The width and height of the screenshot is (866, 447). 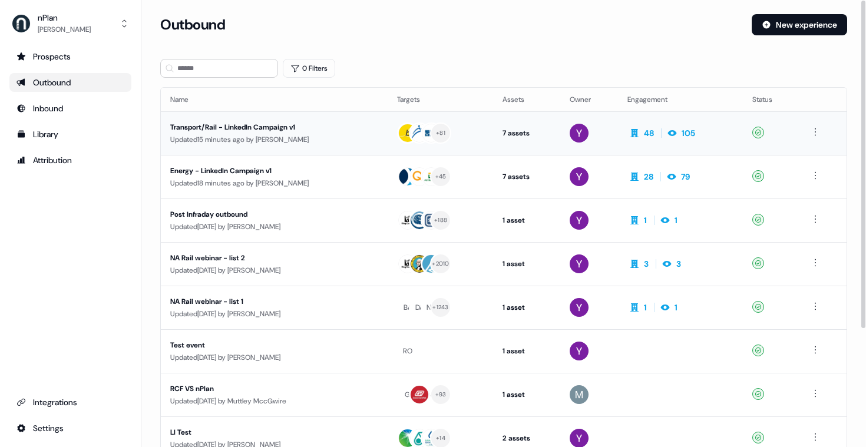 I want to click on div: NA Rail webinar - list 1, so click(x=274, y=302).